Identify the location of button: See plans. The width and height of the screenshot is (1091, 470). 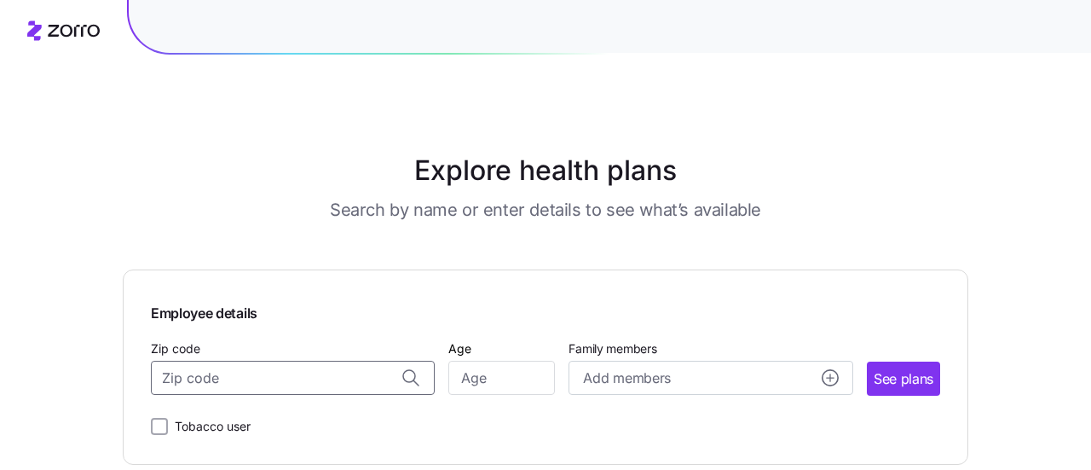
(903, 378).